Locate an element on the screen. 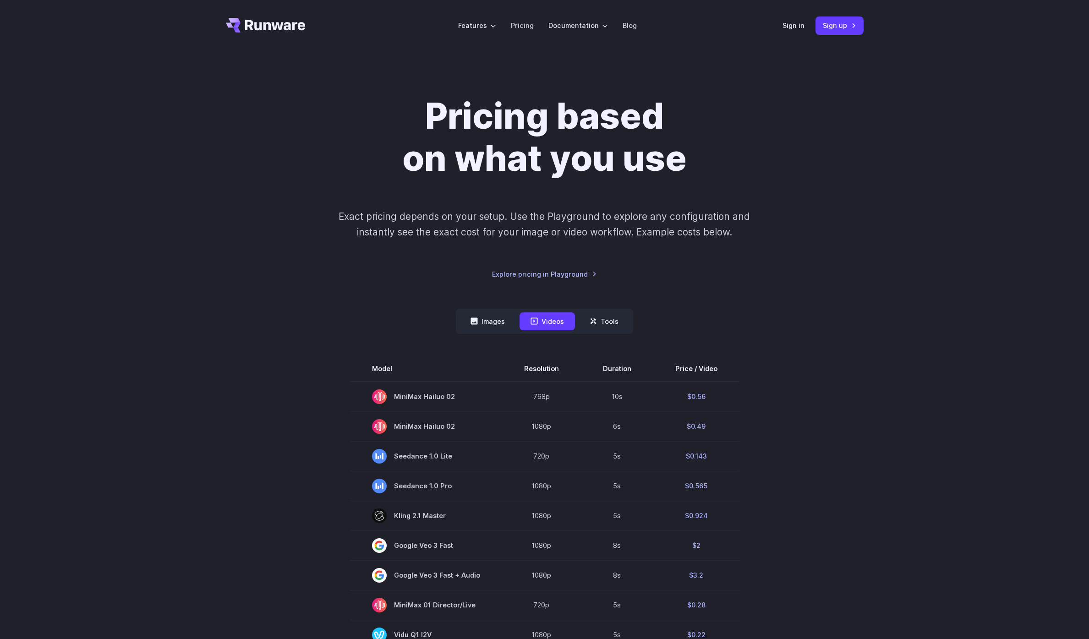  label: Documentation is located at coordinates (578, 25).